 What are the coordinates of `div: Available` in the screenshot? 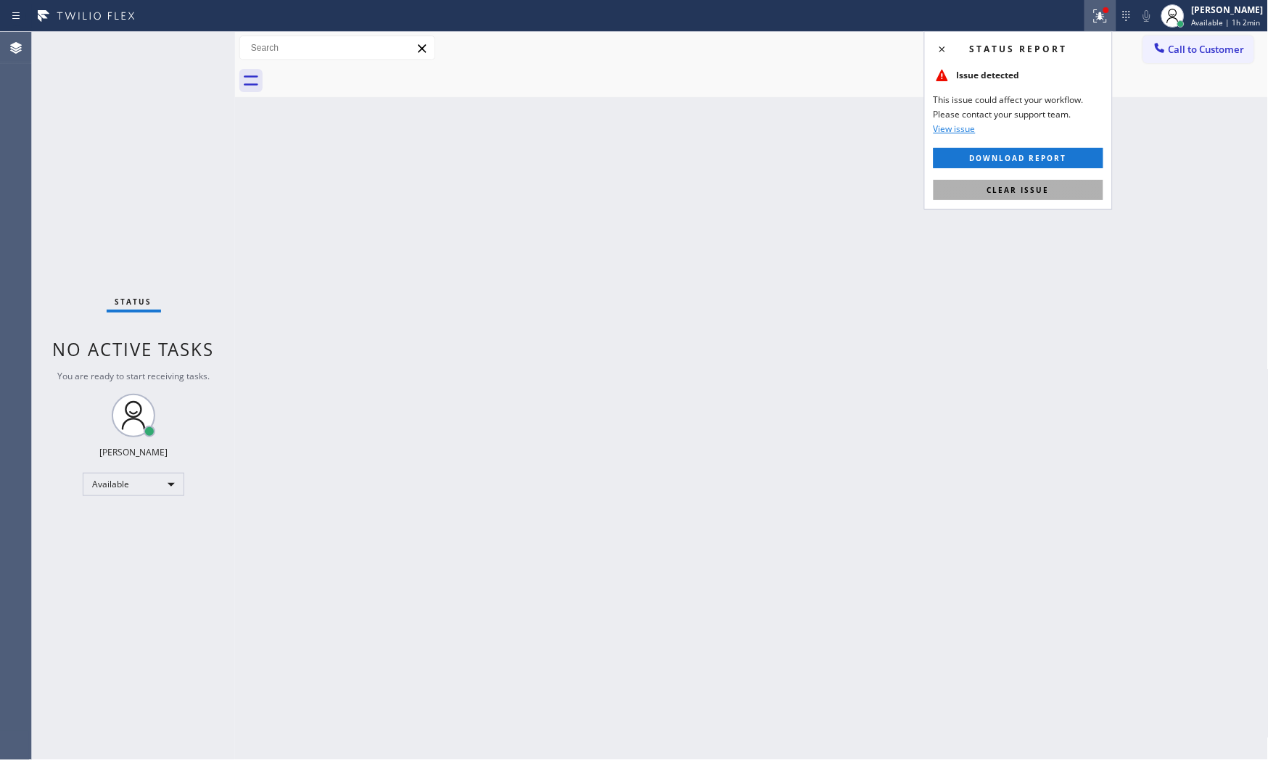 It's located at (134, 485).